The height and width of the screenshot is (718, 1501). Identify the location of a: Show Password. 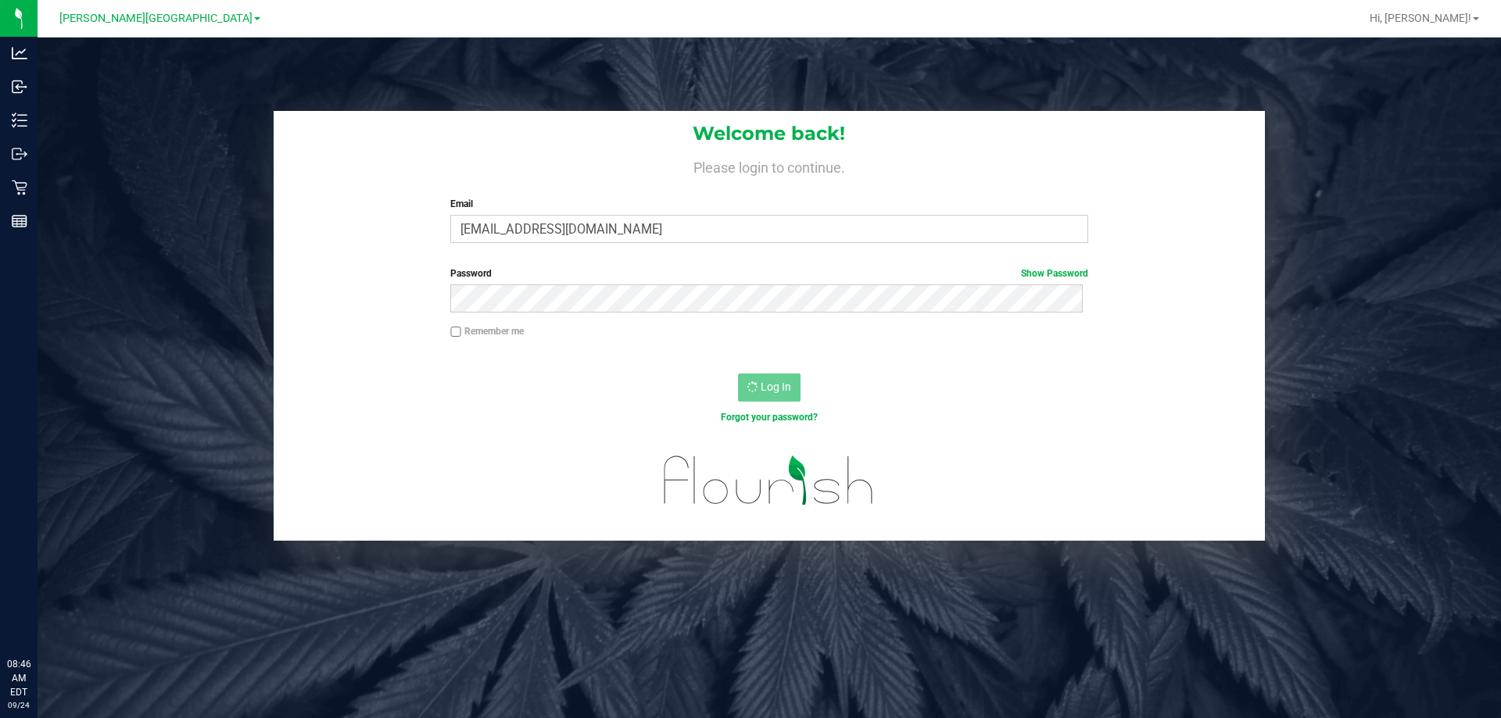
(1054, 274).